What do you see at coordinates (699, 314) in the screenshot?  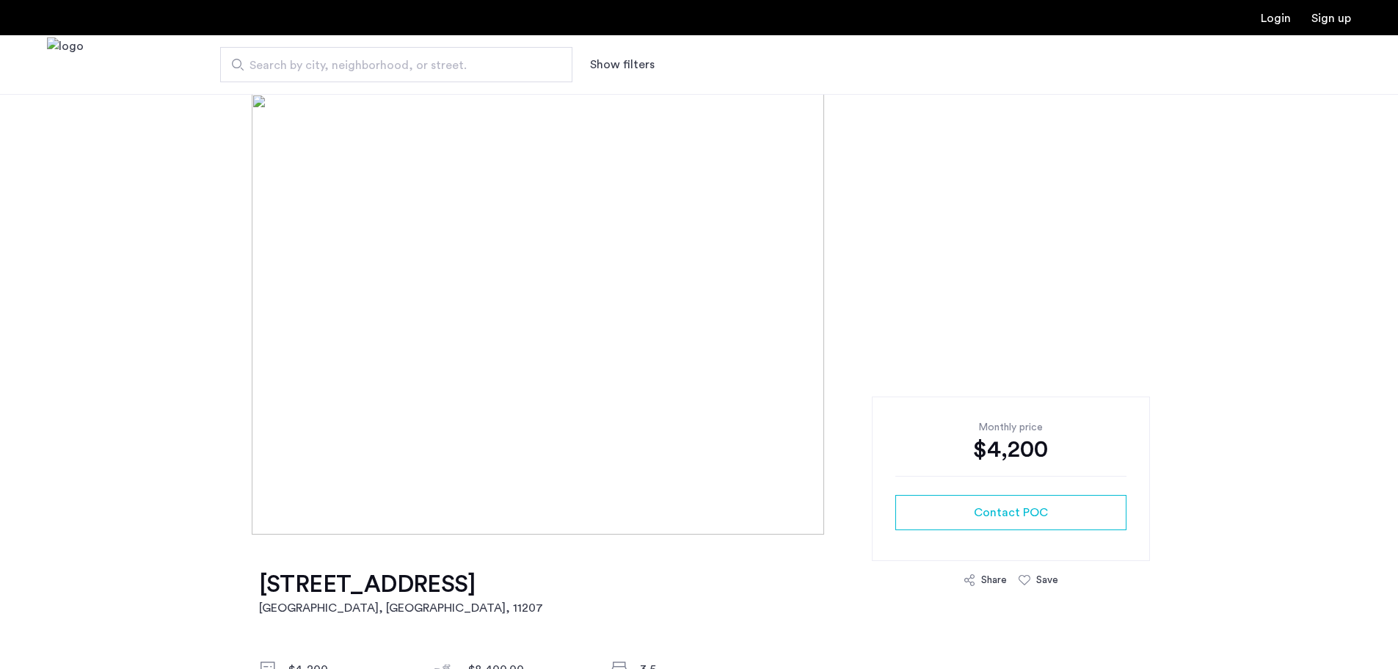 I see `img: [object%20Object]` at bounding box center [699, 314].